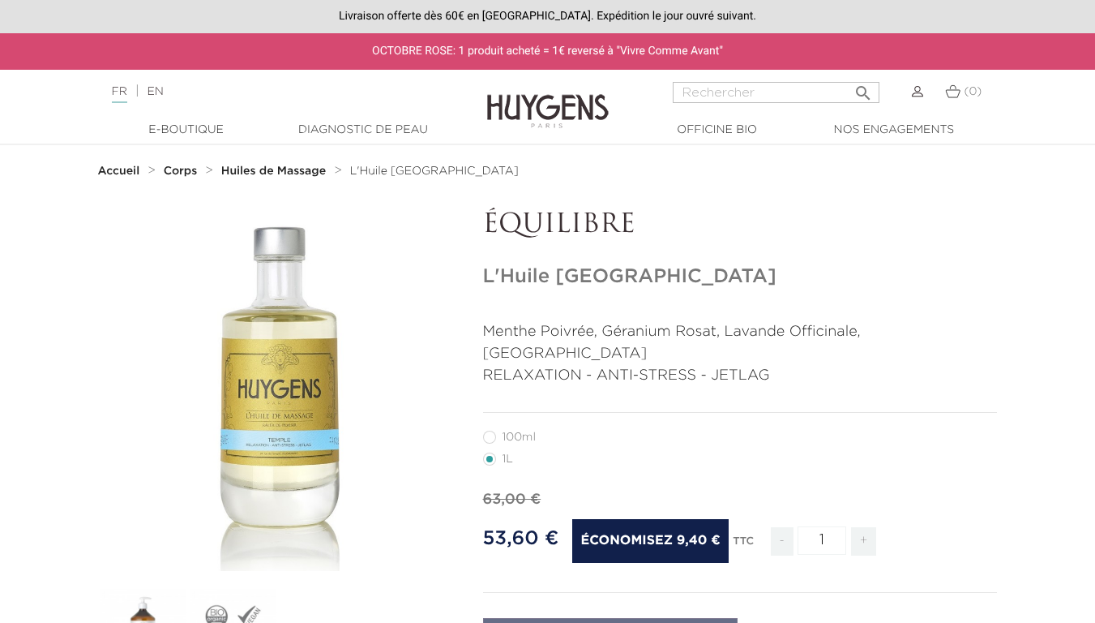 The width and height of the screenshot is (1095, 623). What do you see at coordinates (181, 171) in the screenshot?
I see `strong: Corps` at bounding box center [181, 171].